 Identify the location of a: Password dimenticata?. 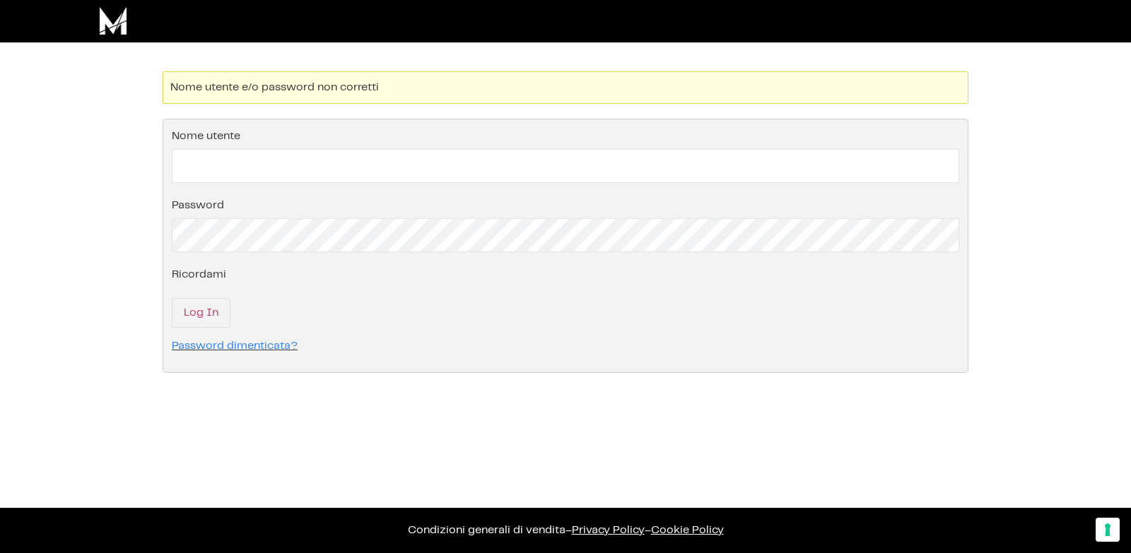
(235, 346).